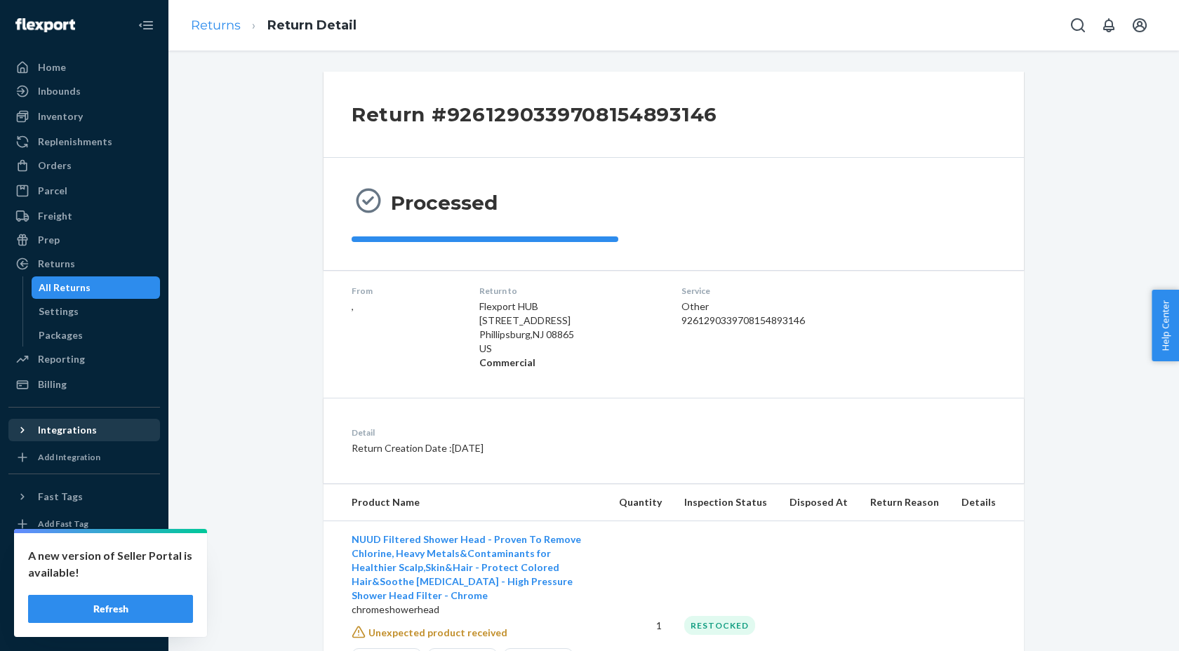 Image resolution: width=1179 pixels, height=651 pixels. What do you see at coordinates (568, 349) in the screenshot?
I see `p: US` at bounding box center [568, 349].